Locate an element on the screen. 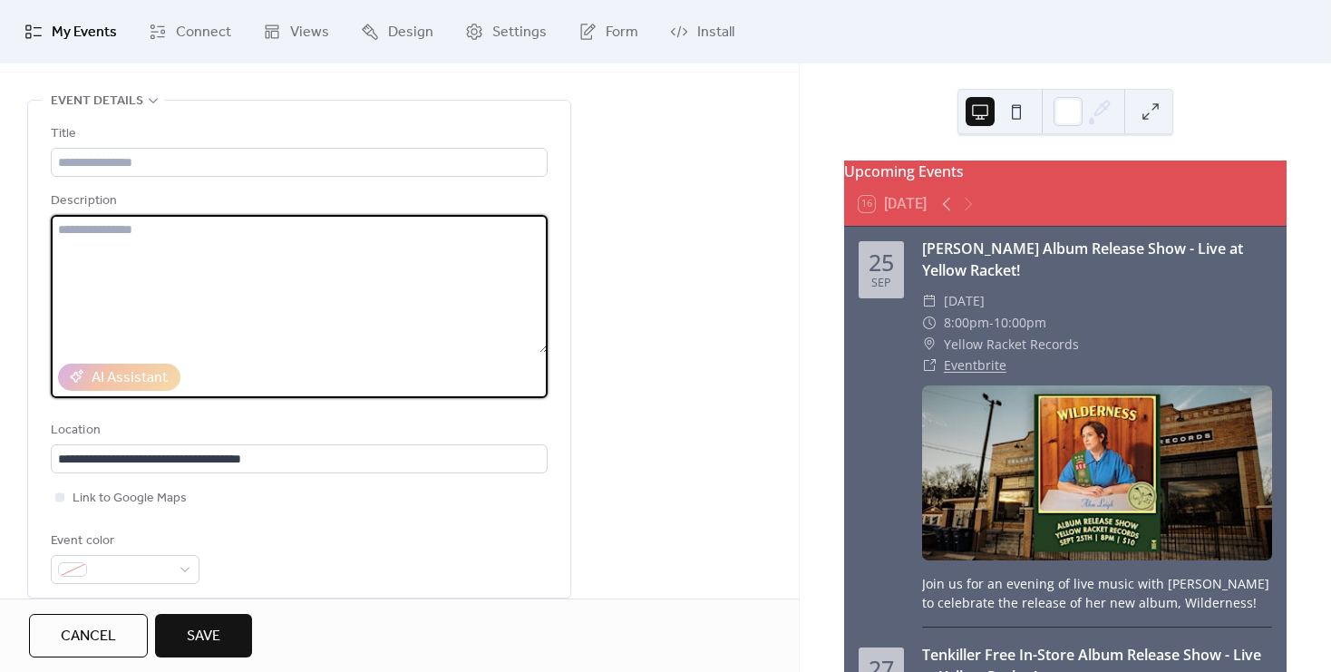  span: Link to Google Maps is located at coordinates (130, 499).